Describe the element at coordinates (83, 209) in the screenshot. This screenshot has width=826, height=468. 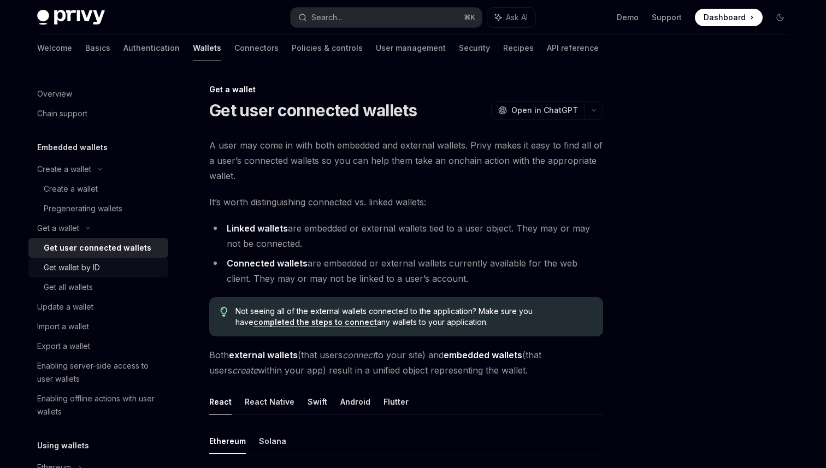
I see `div: Pregenerating wallets` at that location.